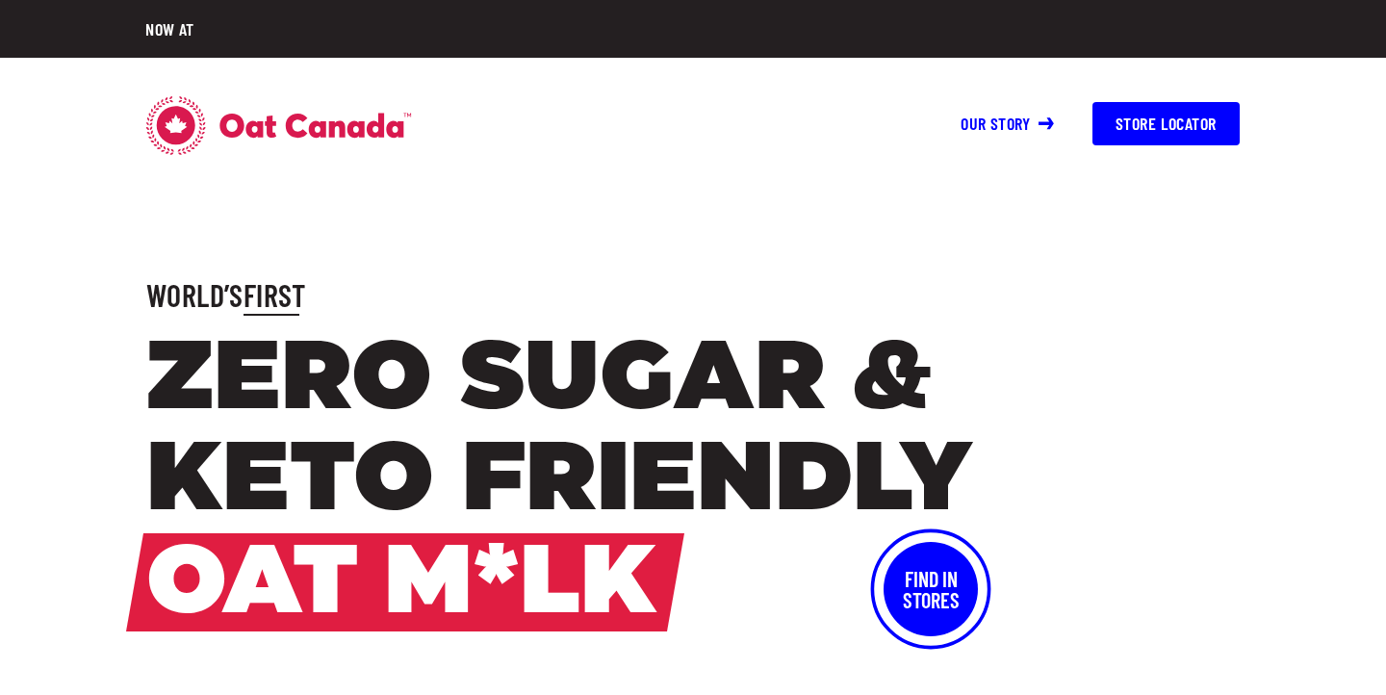 Image resolution: width=1386 pixels, height=695 pixels. What do you see at coordinates (931, 589) in the screenshot?
I see `button: Find InStores` at bounding box center [931, 589].